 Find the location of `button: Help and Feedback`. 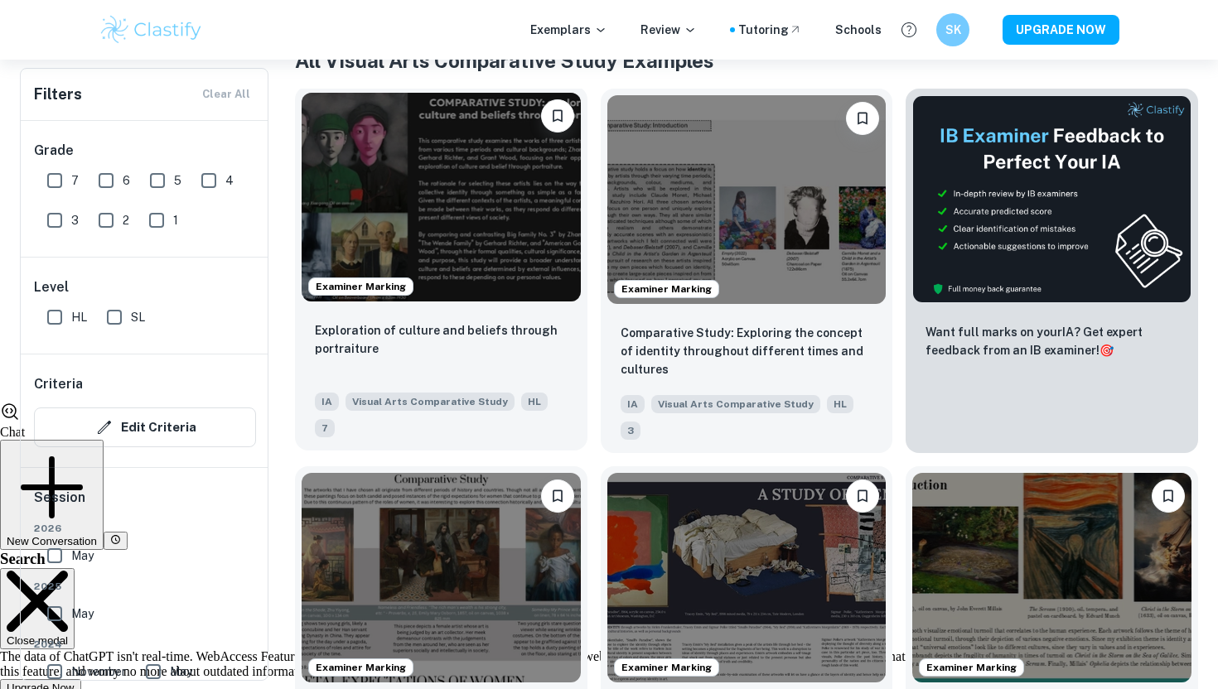

button: Help and Feedback is located at coordinates (909, 30).